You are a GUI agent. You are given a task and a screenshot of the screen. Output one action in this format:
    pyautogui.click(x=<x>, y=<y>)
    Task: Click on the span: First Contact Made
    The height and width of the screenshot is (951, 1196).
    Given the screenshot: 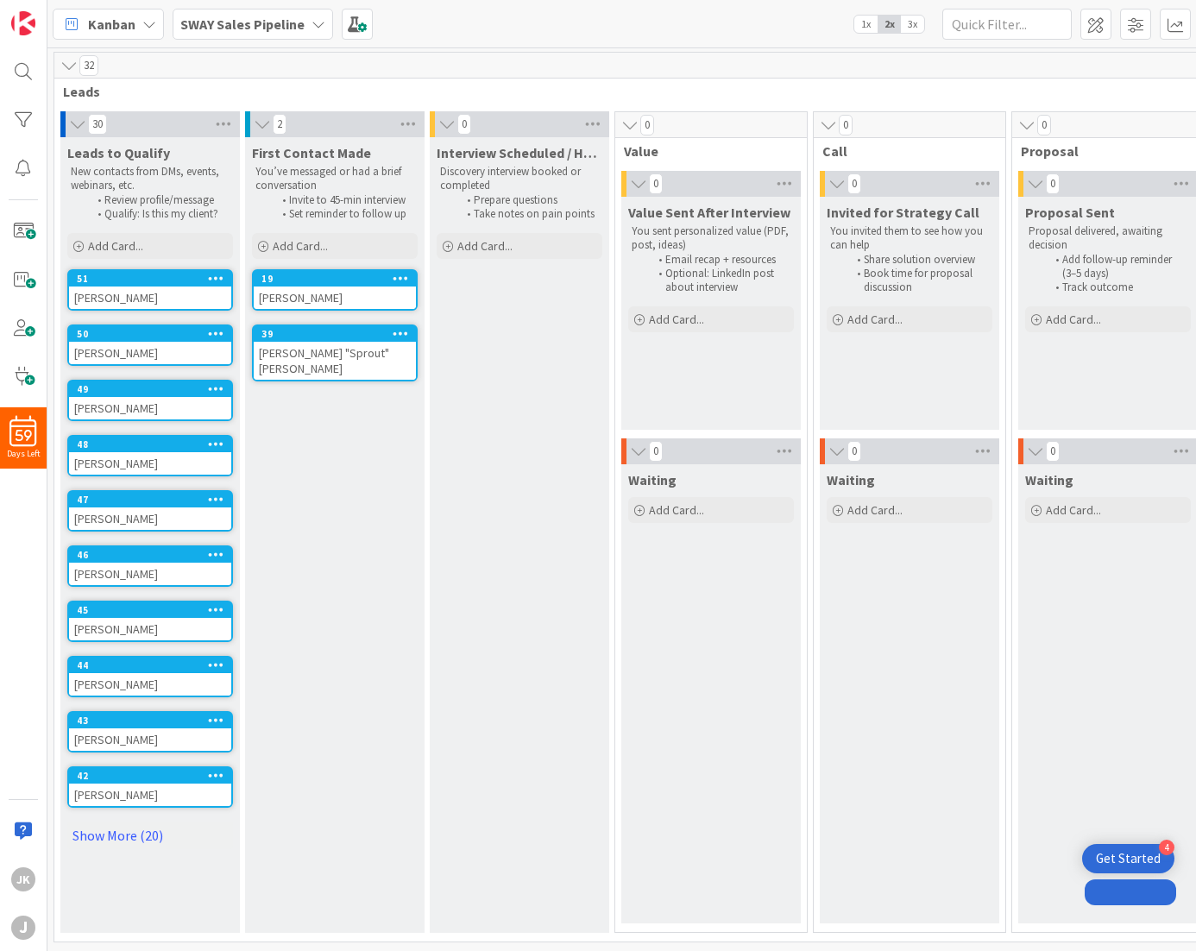 What is the action you would take?
    pyautogui.click(x=312, y=153)
    